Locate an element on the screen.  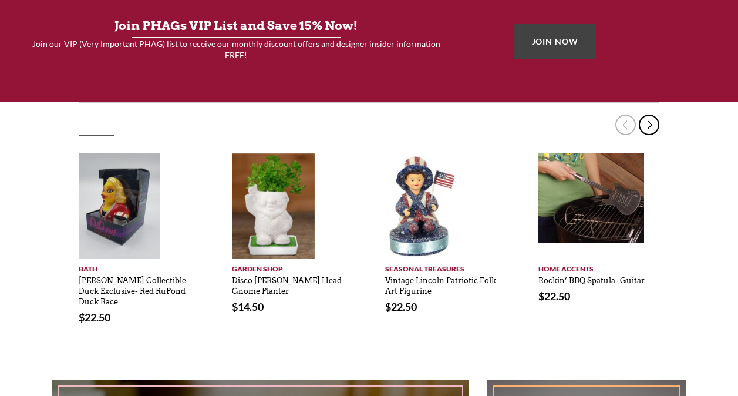
bdi: 14.50 is located at coordinates (248, 306).